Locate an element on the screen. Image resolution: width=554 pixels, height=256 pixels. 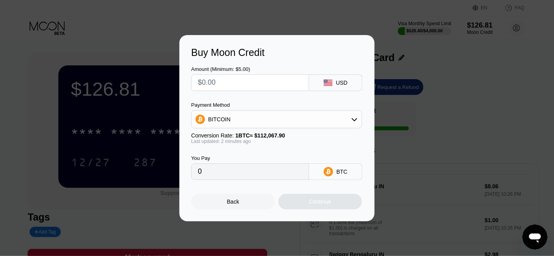
input: $0.00 is located at coordinates (250, 83).